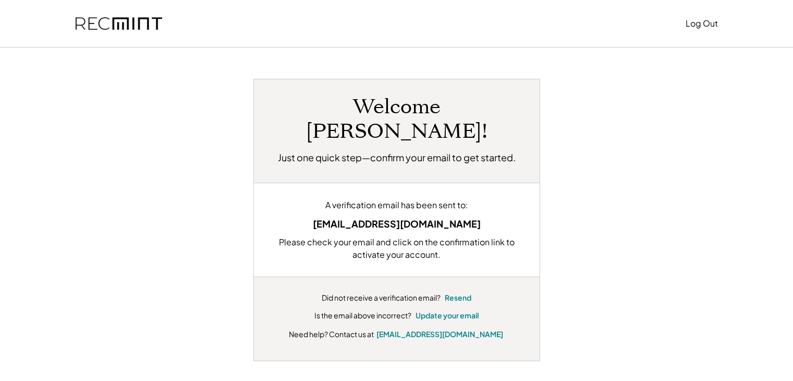  What do you see at coordinates (397, 205) in the screenshot?
I see `div: A verification email has been sent to:` at bounding box center [397, 205].